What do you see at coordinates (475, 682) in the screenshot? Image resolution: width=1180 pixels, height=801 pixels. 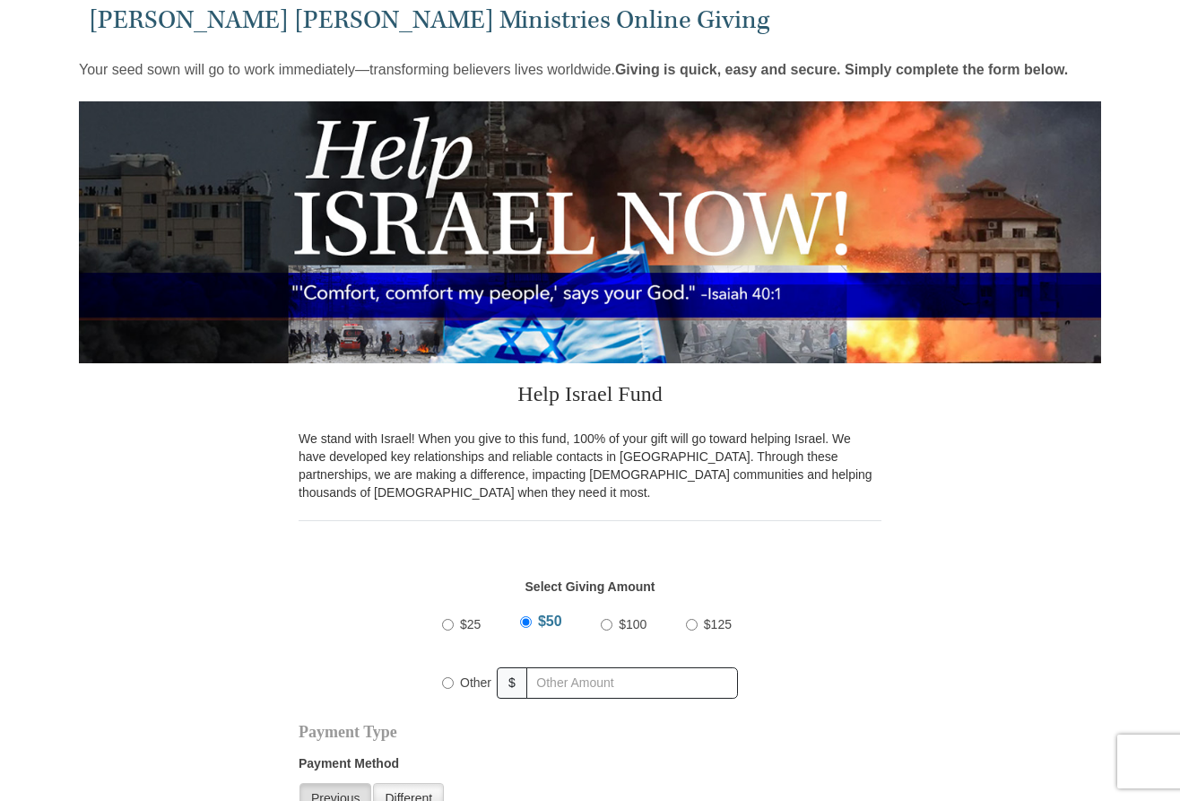 I see `span: Other` at bounding box center [475, 682].